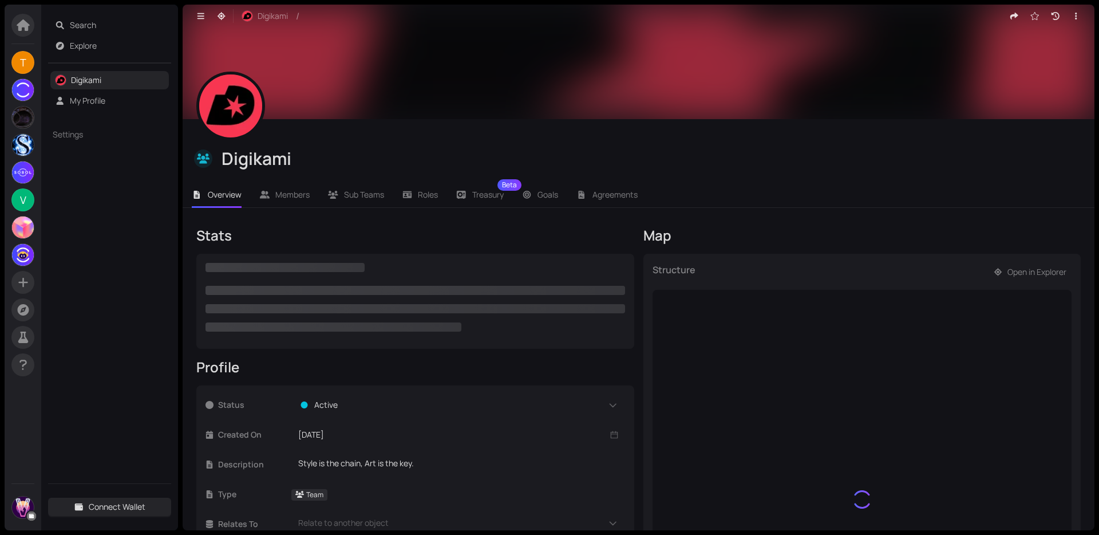 This screenshot has width=1099, height=535. What do you see at coordinates (23, 117) in the screenshot?
I see `img: DqDBPFGanK.jpeg` at bounding box center [23, 117].